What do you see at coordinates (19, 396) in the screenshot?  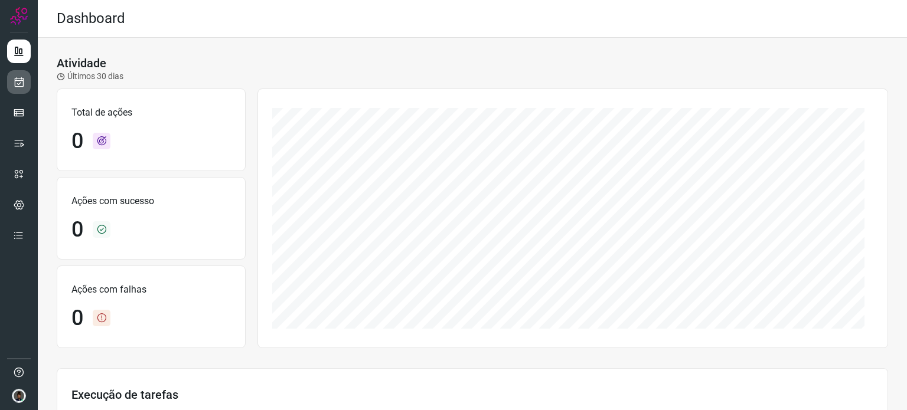 I see `img: d44150f10045ac5288e451a80f22ca79.png` at bounding box center [19, 396].